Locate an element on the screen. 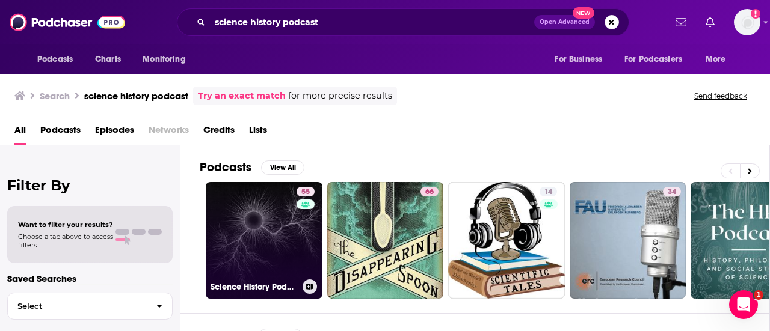  span: Logged in as smeizlik is located at coordinates (747, 22).